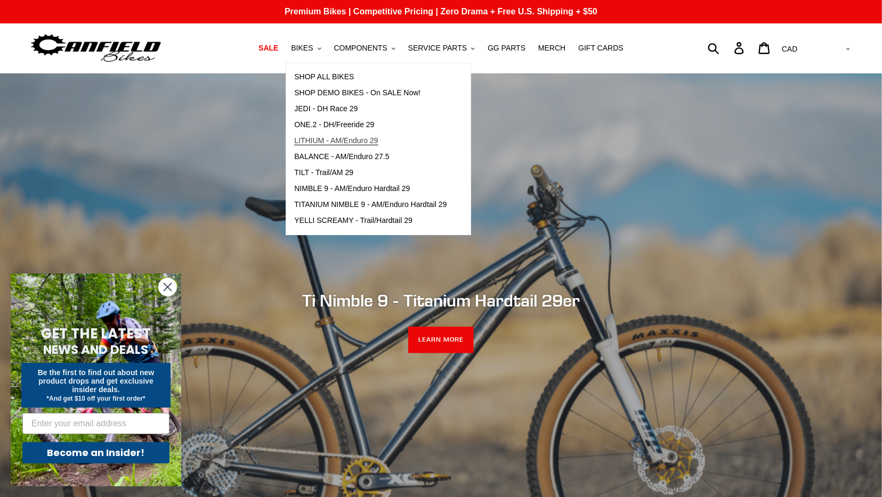  Describe the element at coordinates (352, 189) in the screenshot. I see `span: NIMBLE 9 - AM/Enduro Hardtail 29` at that location.